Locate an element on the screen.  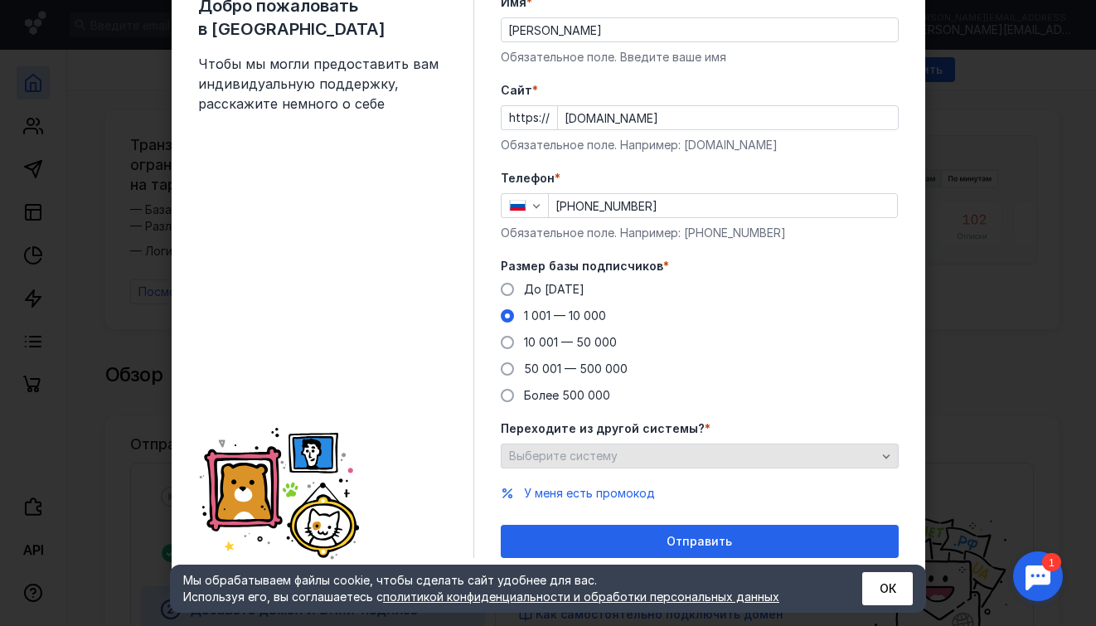
button: Отправить is located at coordinates (700, 542).